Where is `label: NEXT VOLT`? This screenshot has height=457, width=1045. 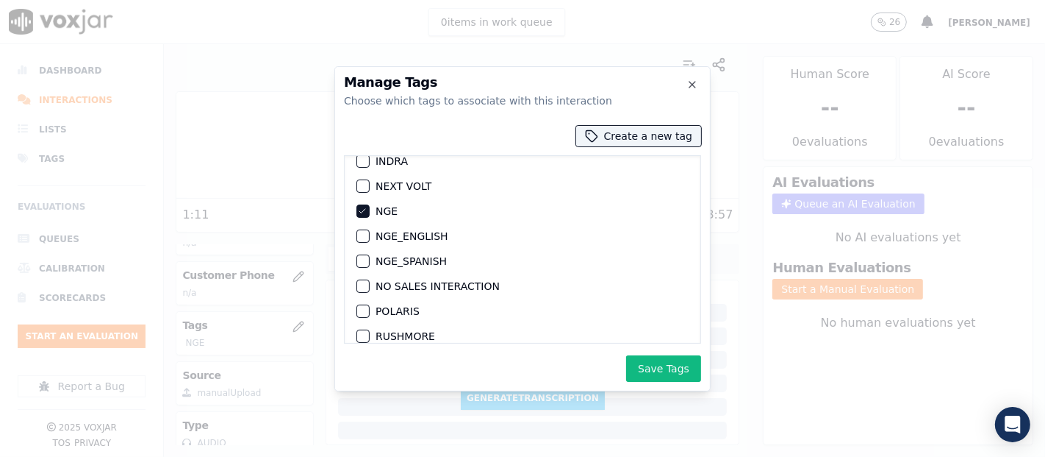 label: NEXT VOLT is located at coordinates (404, 186).